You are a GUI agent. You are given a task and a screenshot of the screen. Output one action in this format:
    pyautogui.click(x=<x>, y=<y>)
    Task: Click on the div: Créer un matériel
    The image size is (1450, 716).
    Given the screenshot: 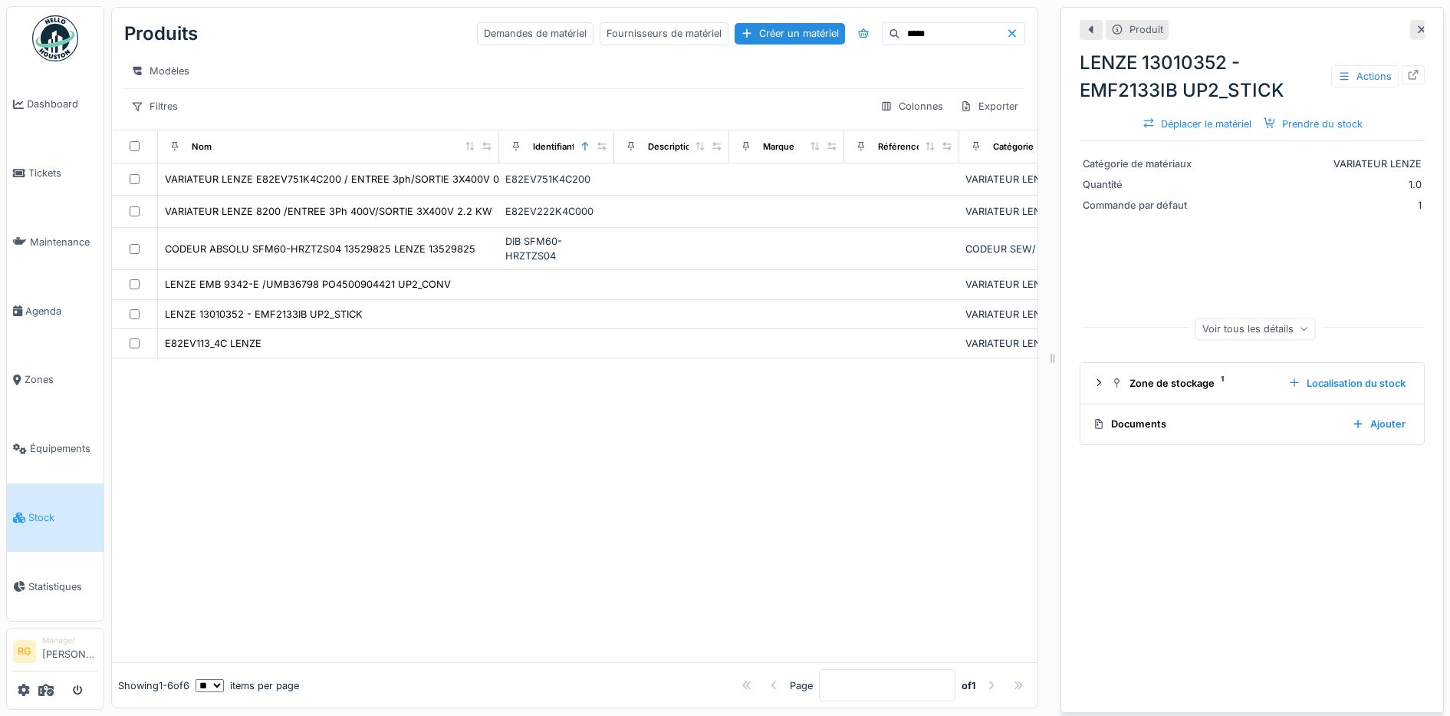 What is the action you would take?
    pyautogui.click(x=790, y=33)
    